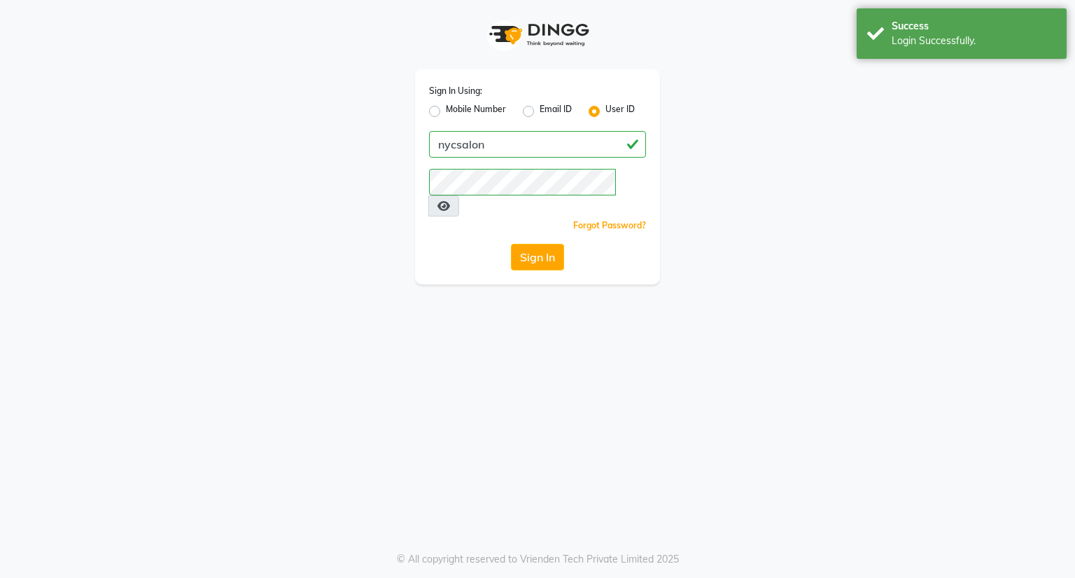  I want to click on button: Sign In, so click(538, 257).